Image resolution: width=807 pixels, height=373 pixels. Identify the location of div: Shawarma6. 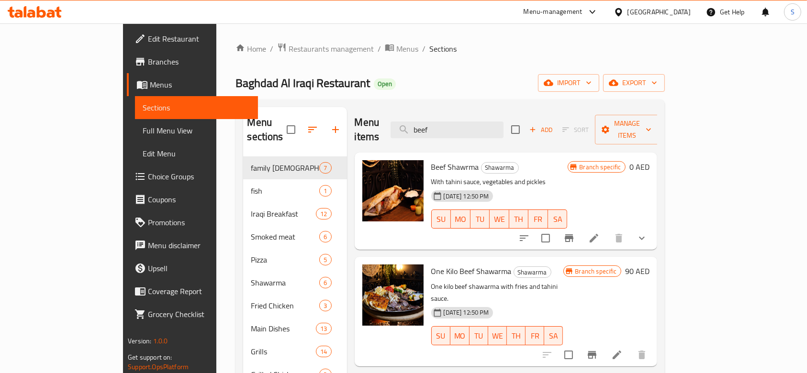
(295, 283).